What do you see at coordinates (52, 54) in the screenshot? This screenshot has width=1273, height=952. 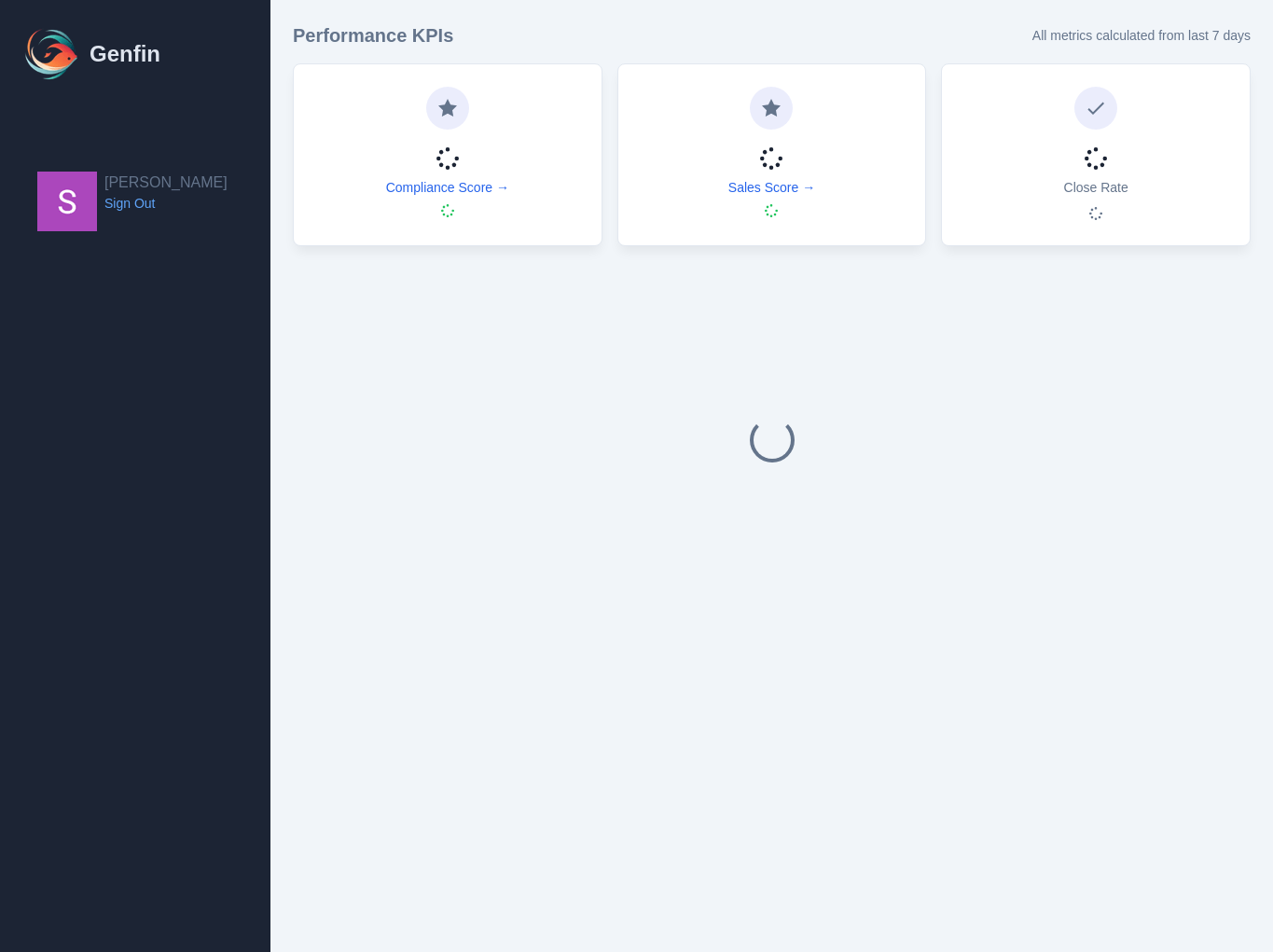 I see `img: Logo` at bounding box center [52, 54].